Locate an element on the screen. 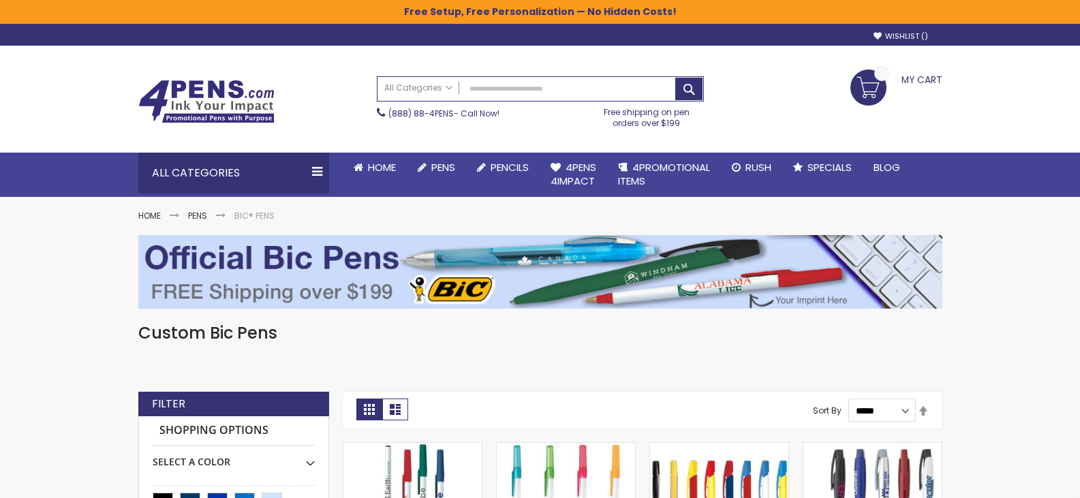 The height and width of the screenshot is (498, 1080). a: Wishlist is located at coordinates (901, 36).